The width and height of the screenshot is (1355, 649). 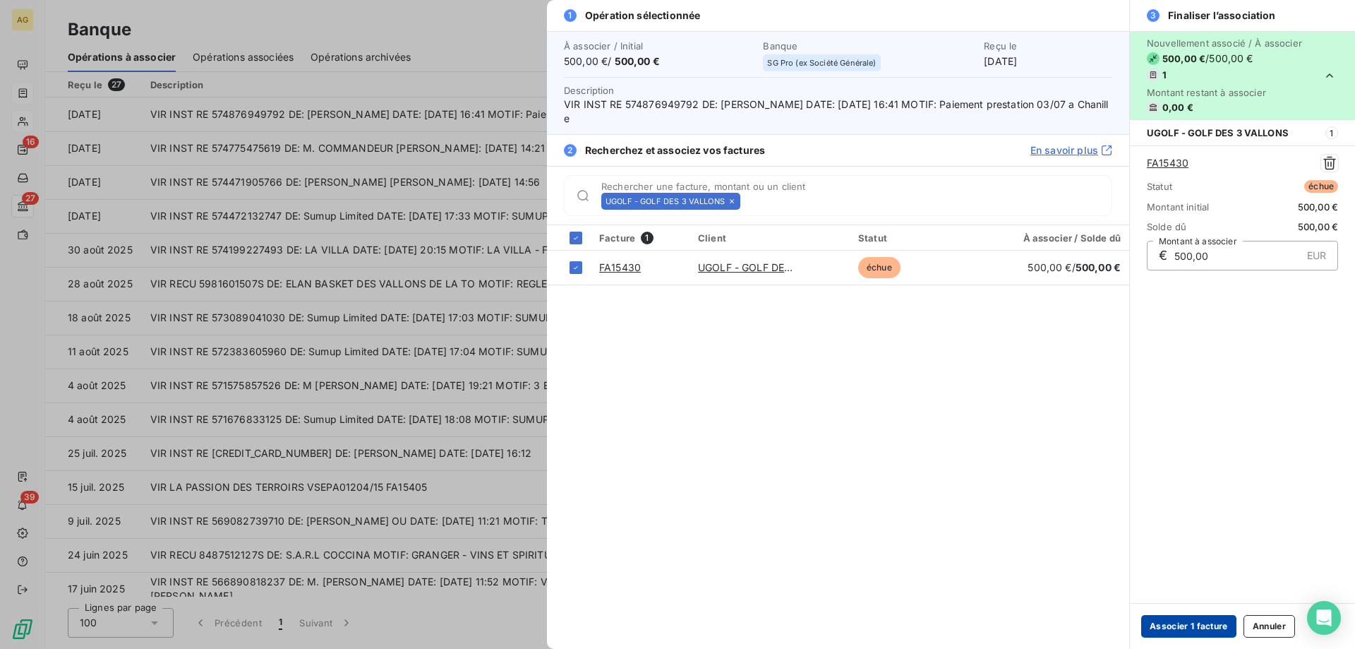 What do you see at coordinates (642, 16) in the screenshot?
I see `span: Opération sélectionnée` at bounding box center [642, 16].